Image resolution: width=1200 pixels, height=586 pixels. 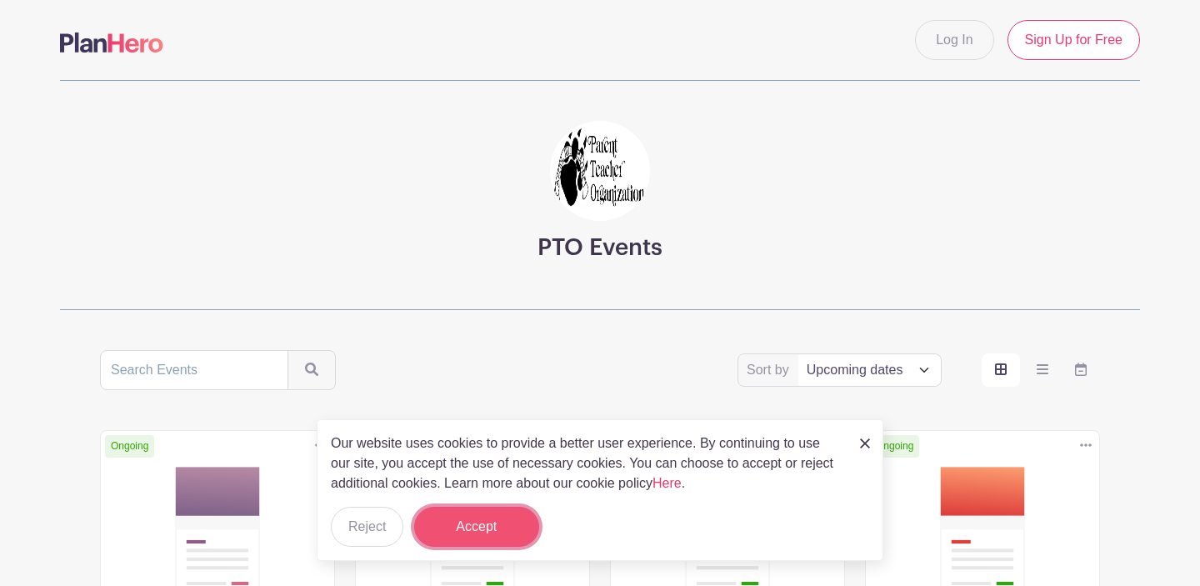 I want to click on a: Here, so click(x=667, y=483).